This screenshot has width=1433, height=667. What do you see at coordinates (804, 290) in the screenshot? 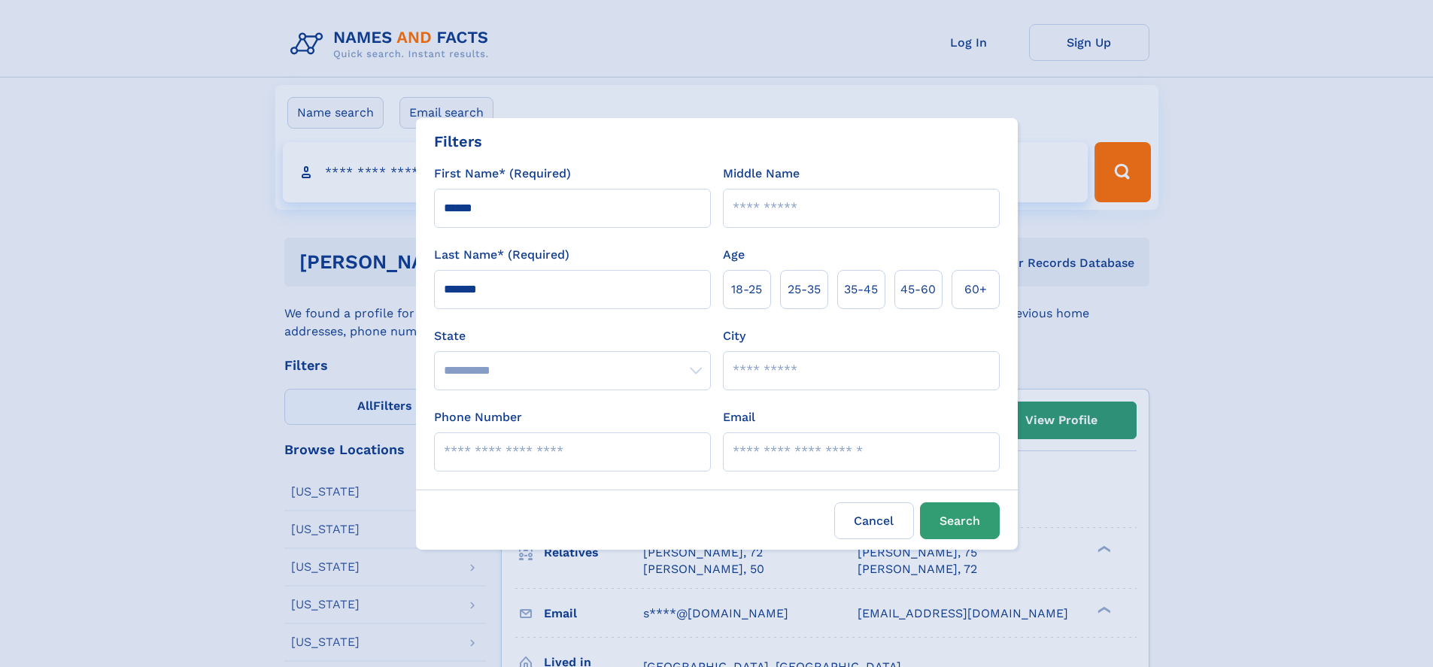
I see `span: 25‑35` at bounding box center [804, 290].